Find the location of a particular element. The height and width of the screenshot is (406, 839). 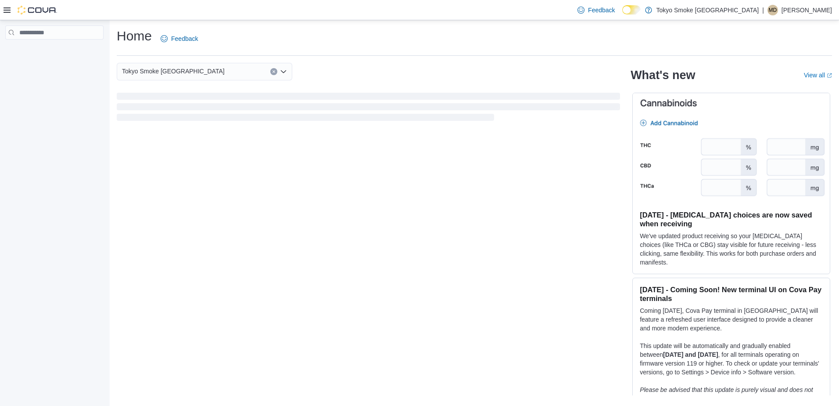

button: Open list of options is located at coordinates (284, 72).